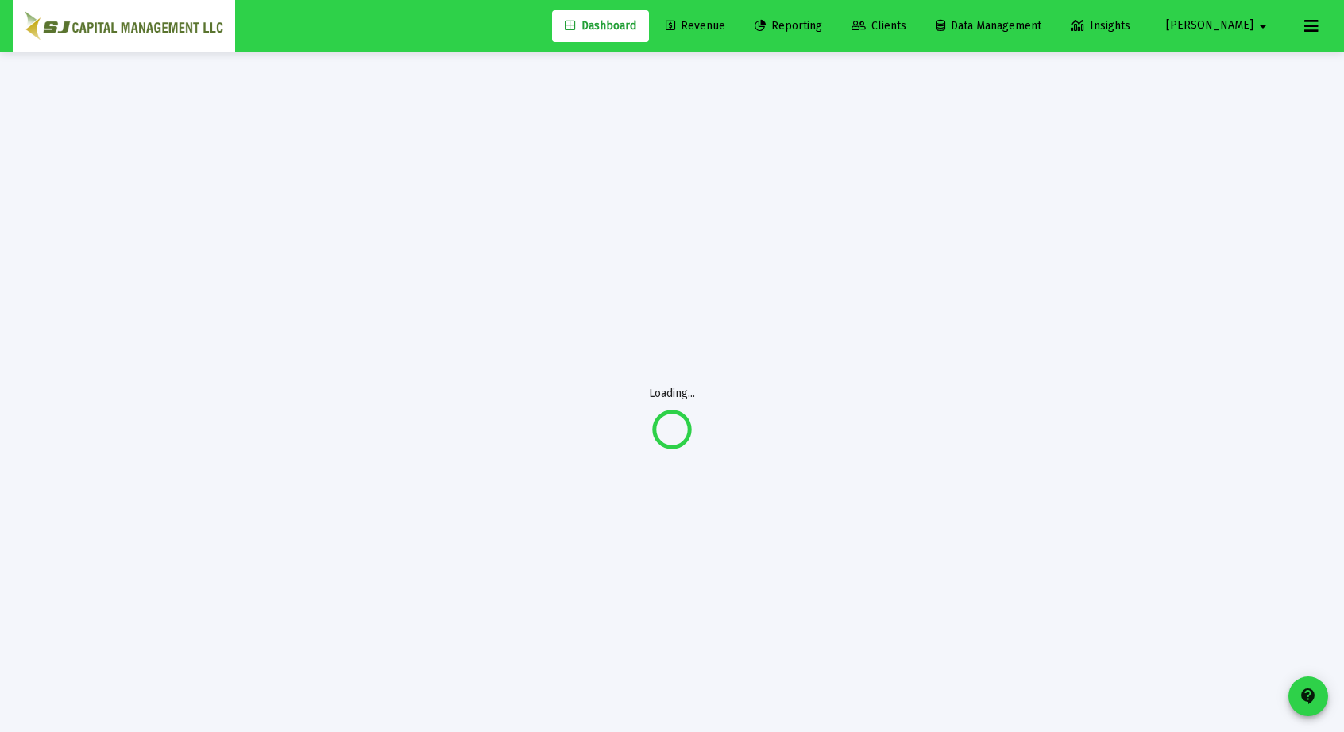  I want to click on a: Data Management, so click(988, 26).